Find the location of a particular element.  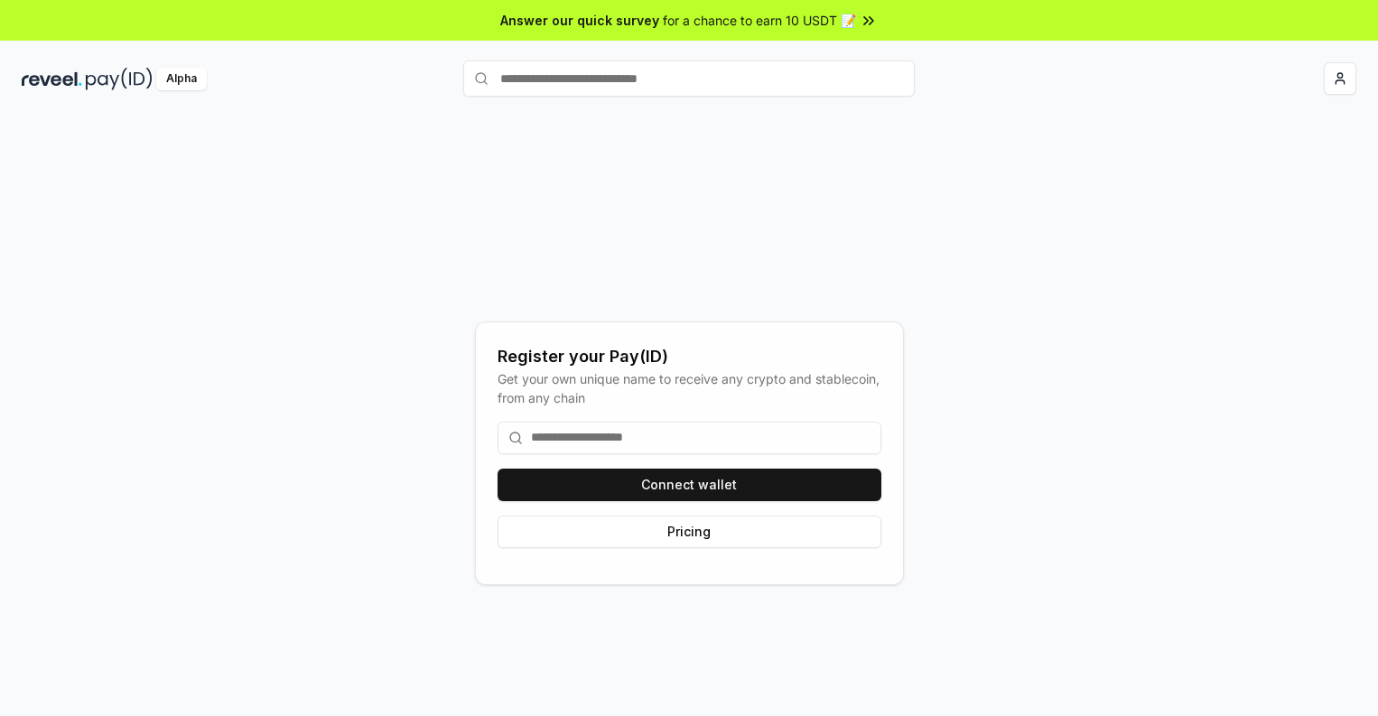

span: Answer our quick survey is located at coordinates (580, 20).